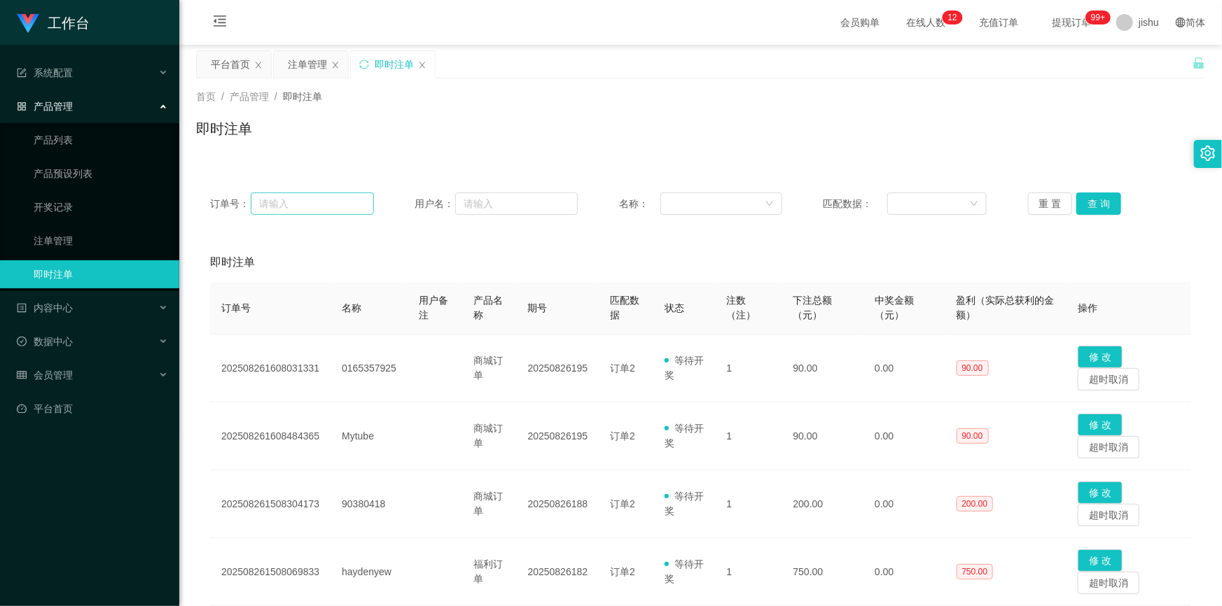 Image resolution: width=1222 pixels, height=606 pixels. I want to click on td: haydenyew, so click(369, 572).